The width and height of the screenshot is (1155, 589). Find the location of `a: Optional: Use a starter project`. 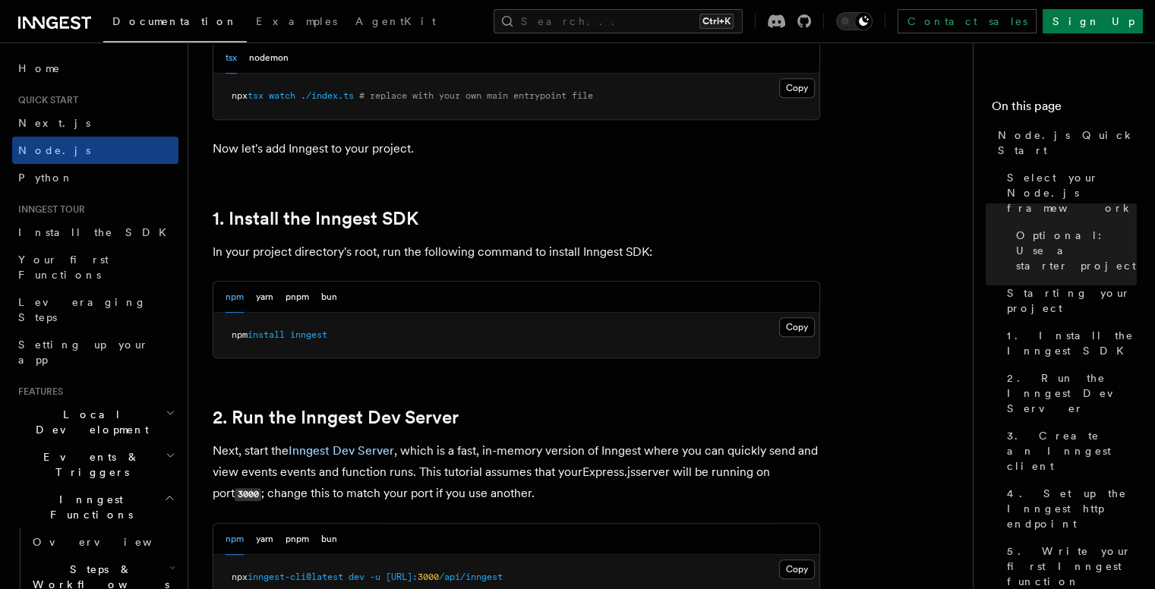

a: Optional: Use a starter project is located at coordinates (1073, 251).